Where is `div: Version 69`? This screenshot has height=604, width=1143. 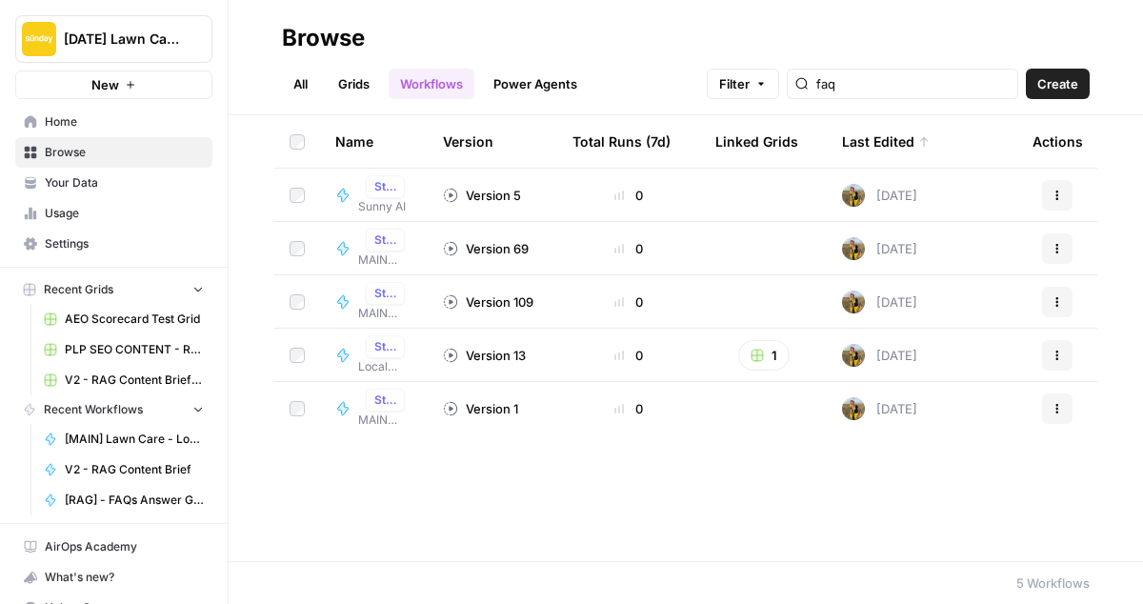 div: Version 69 is located at coordinates (486, 249).